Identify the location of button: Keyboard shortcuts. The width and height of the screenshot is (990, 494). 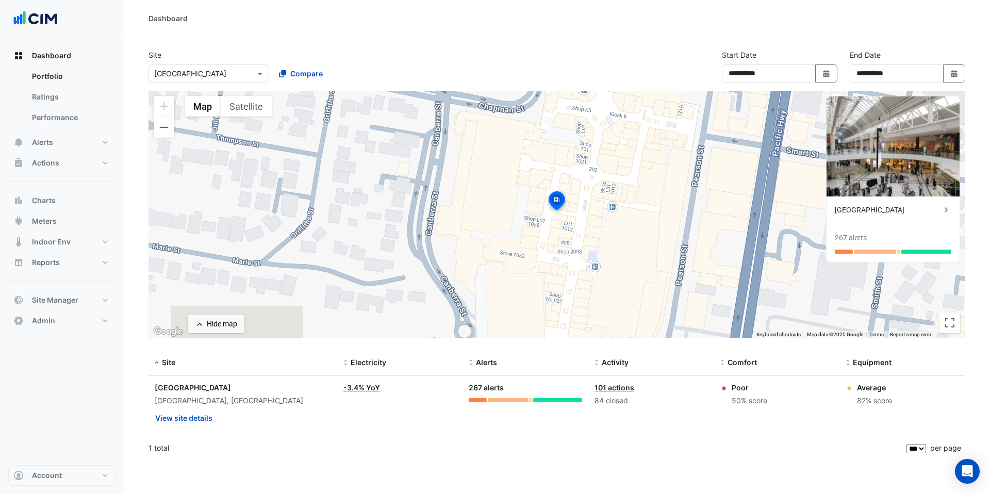
(779, 335).